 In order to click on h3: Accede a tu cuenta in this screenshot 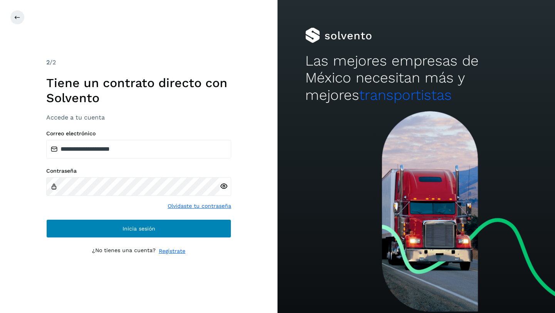, I will do `click(139, 117)`.